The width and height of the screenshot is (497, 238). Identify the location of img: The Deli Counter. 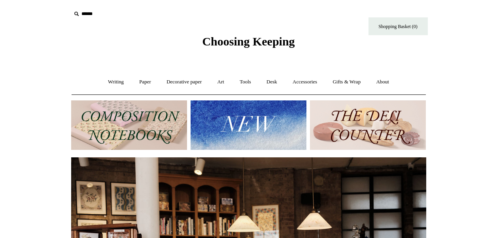
(368, 125).